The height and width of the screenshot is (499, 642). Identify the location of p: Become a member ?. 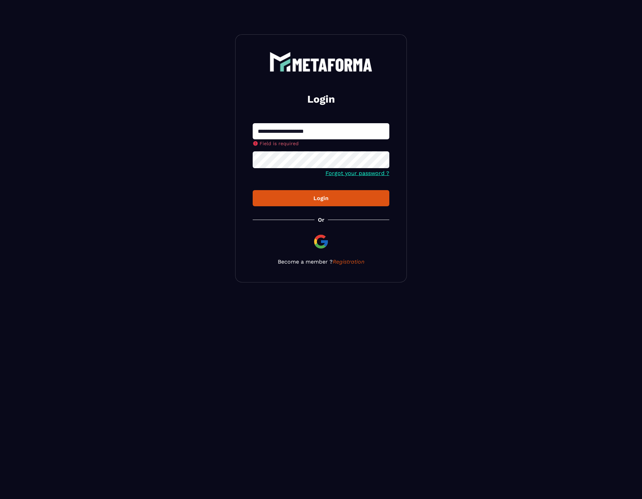
(321, 261).